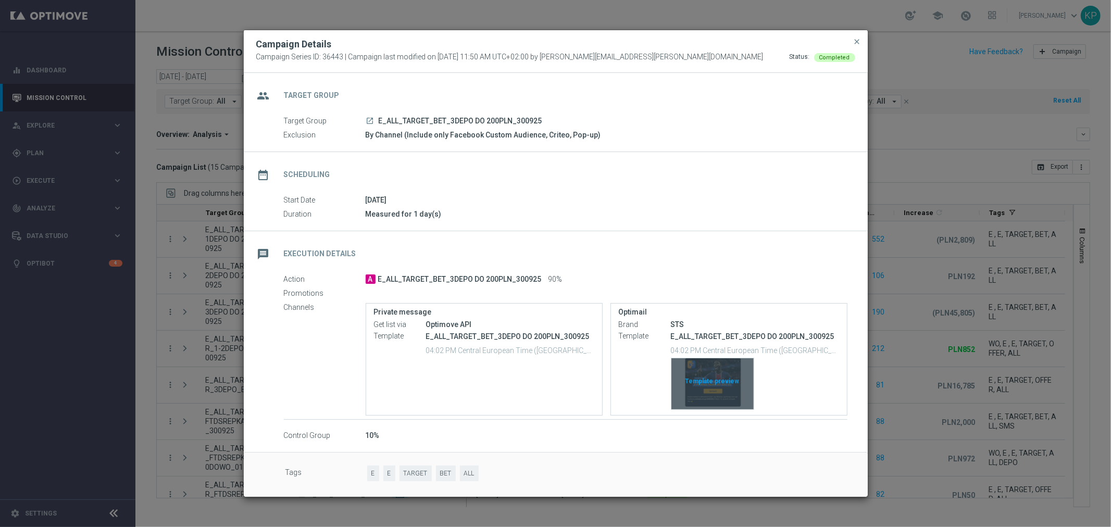  Describe the element at coordinates (326, 473) in the screenshot. I see `label: Tags` at that location.